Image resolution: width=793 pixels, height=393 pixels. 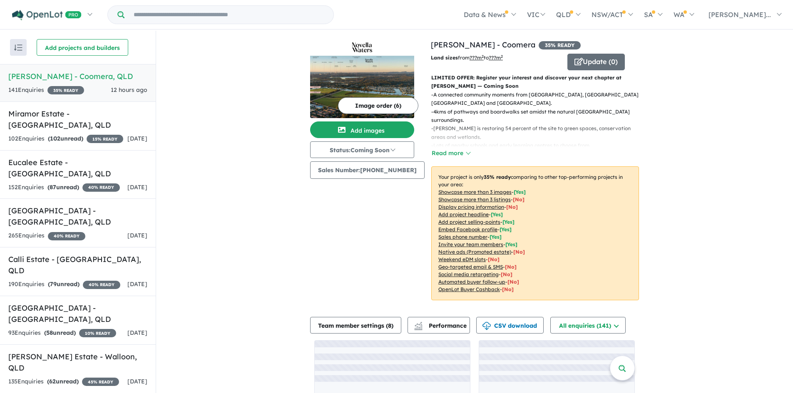 I want to click on u: ??? m, so click(x=477, y=57).